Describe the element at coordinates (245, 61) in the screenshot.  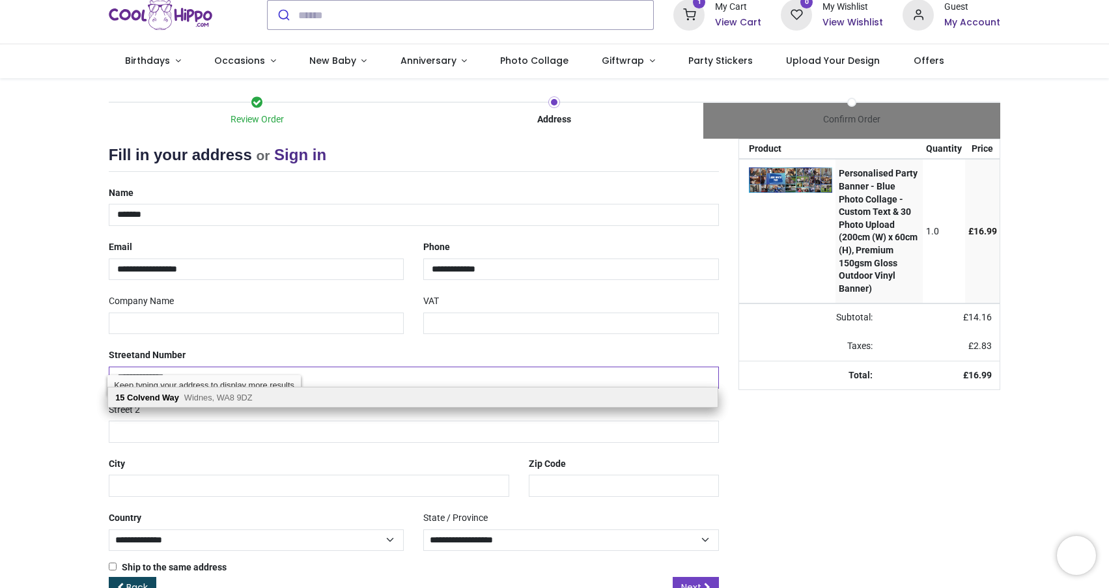
I see `a: Occasions` at that location.